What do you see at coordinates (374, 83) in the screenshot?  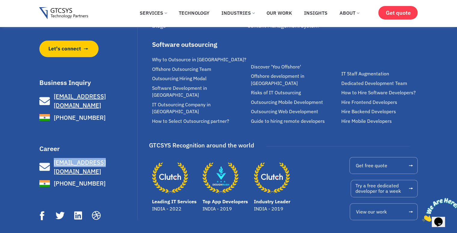 I see `span: Dedicated Development Team` at bounding box center [374, 83].